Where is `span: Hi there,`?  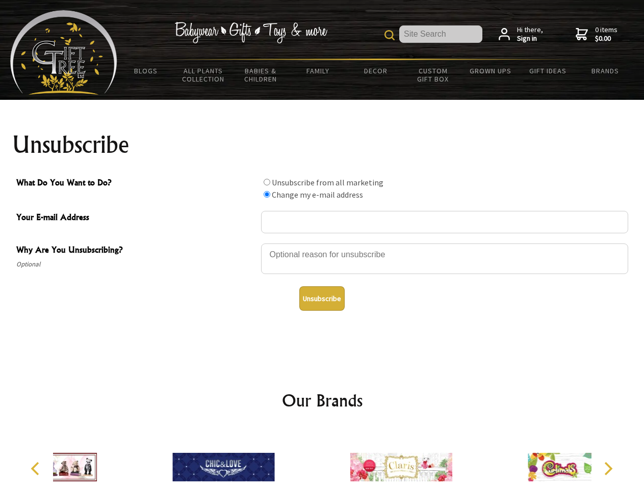 span: Hi there, is located at coordinates (530, 34).